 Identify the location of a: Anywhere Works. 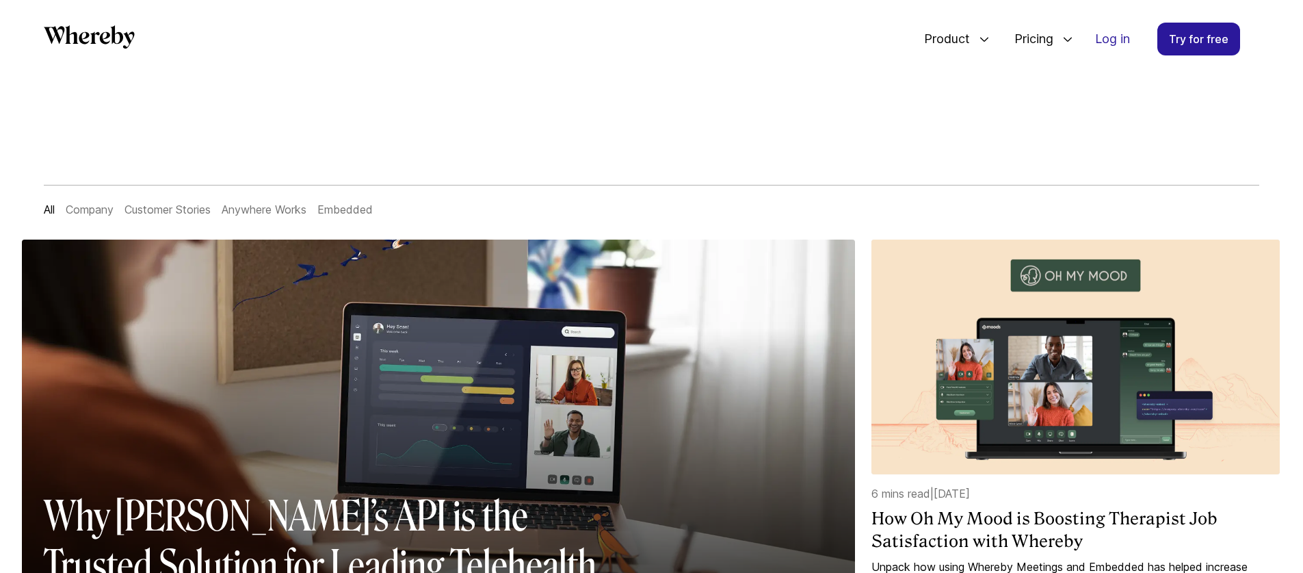
(264, 209).